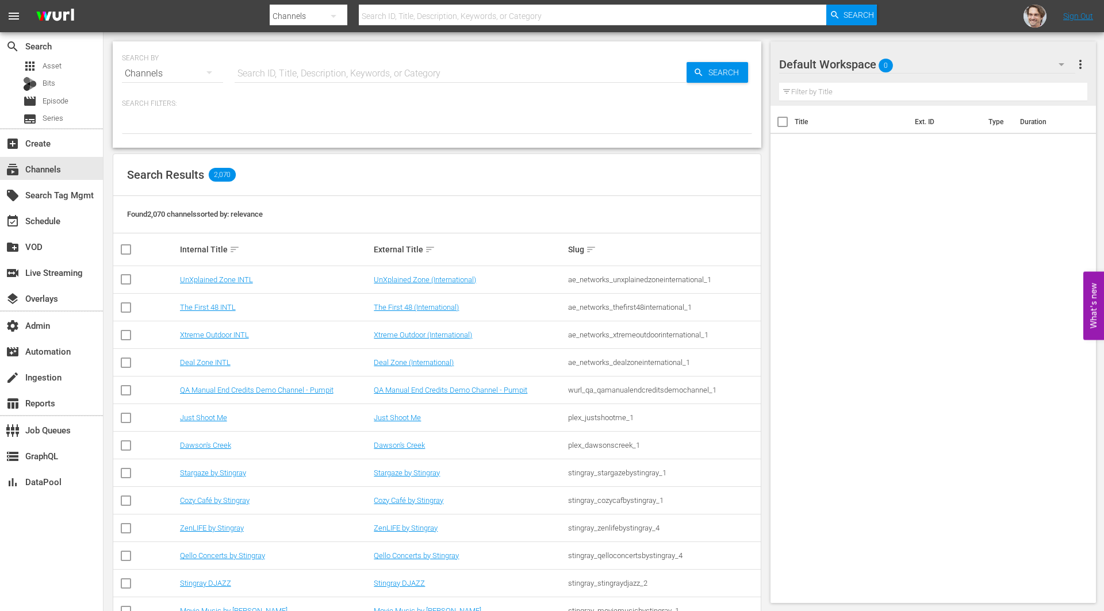 The width and height of the screenshot is (1104, 611). I want to click on span: 2,070, so click(222, 175).